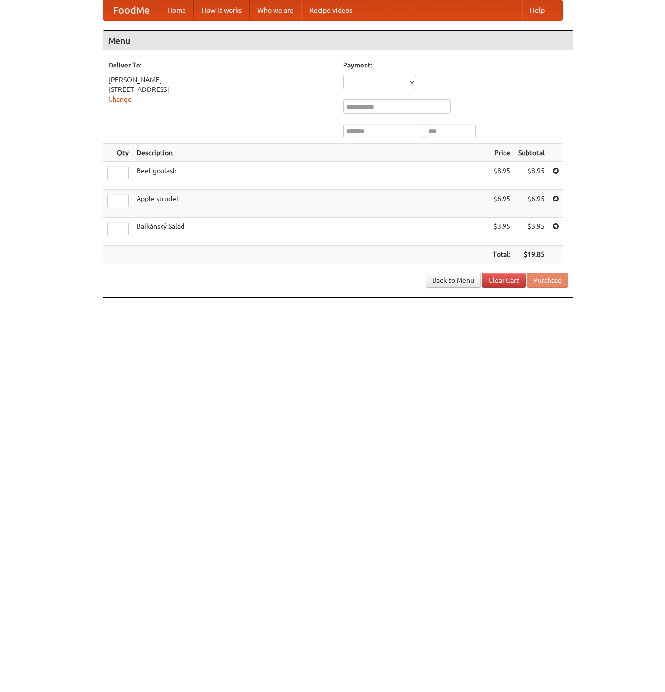 The height and width of the screenshot is (692, 665). I want to click on button: Purchase, so click(547, 280).